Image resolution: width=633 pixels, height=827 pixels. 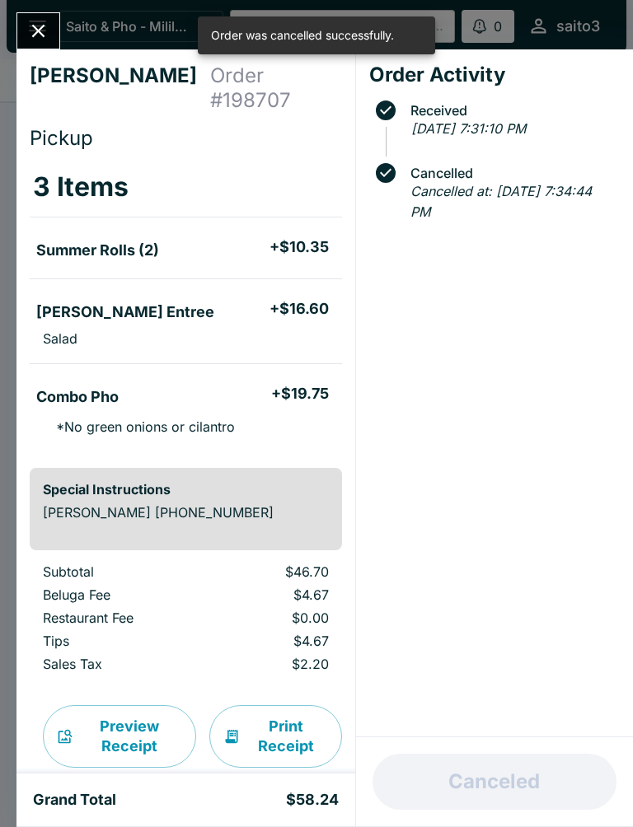 I want to click on button: Print Receipt, so click(x=275, y=737).